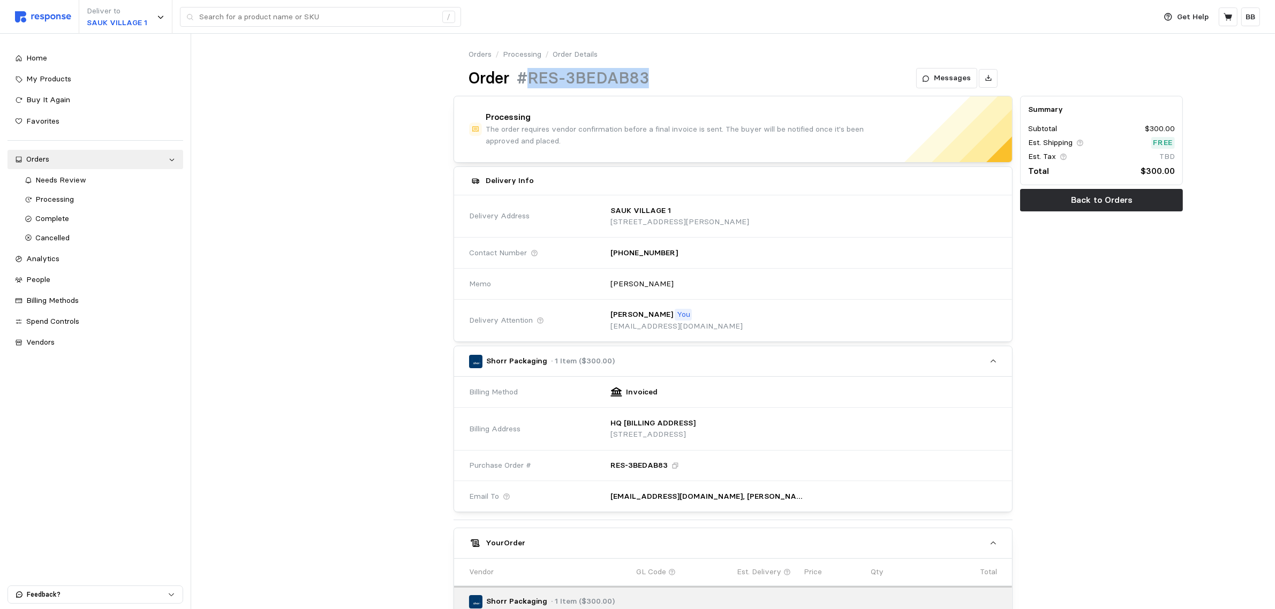 Image resolution: width=1275 pixels, height=609 pixels. Describe the element at coordinates (95, 259) in the screenshot. I see `a: Analytics` at that location.